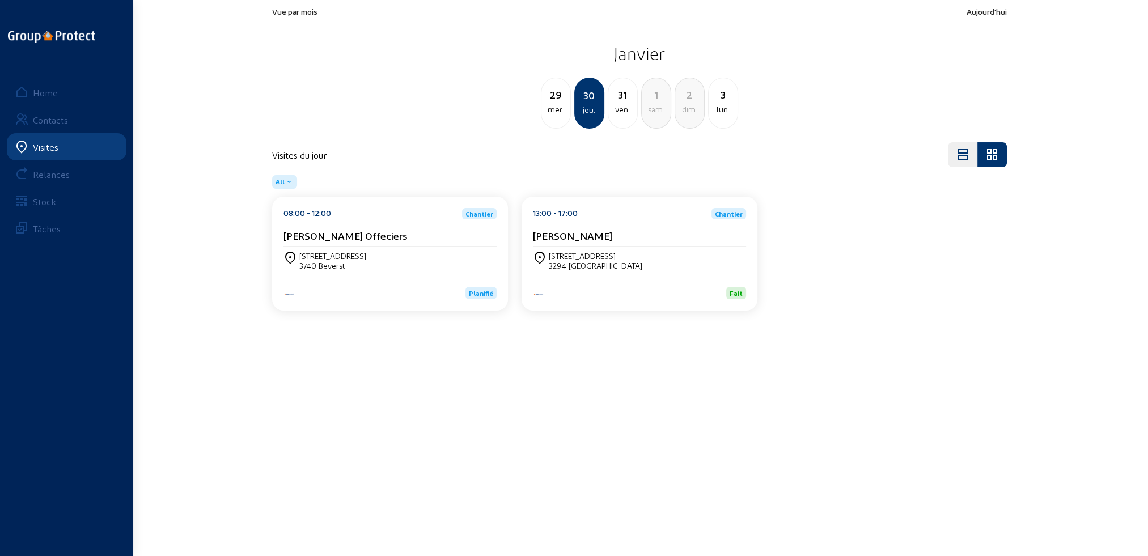 The image size is (1148, 556). Describe the element at coordinates (589, 95) in the screenshot. I see `div: 30` at that location.